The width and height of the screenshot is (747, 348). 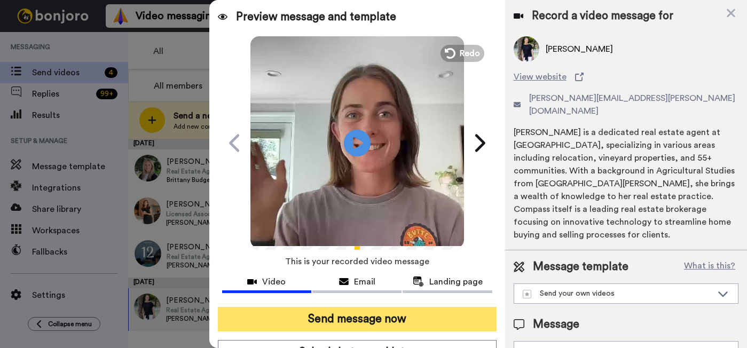 What do you see at coordinates (618, 294) in the screenshot?
I see `div: Send your own videos` at bounding box center [618, 294].